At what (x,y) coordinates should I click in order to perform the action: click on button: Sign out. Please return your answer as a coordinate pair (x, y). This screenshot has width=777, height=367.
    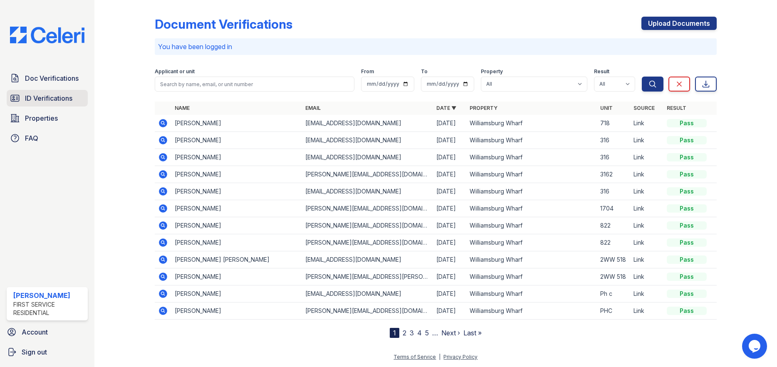
    Looking at the image, I should click on (47, 352).